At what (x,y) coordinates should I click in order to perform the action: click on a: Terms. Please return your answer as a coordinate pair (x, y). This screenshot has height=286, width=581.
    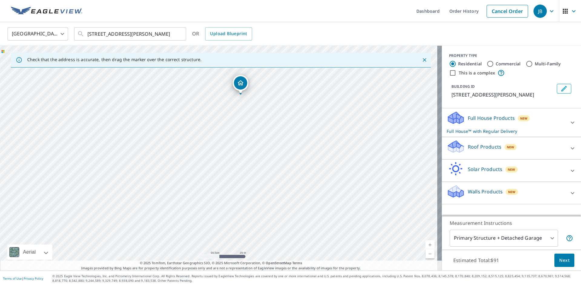
    Looking at the image, I should click on (297, 263).